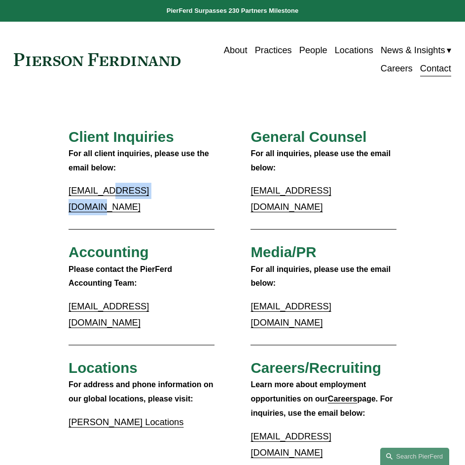 The width and height of the screenshot is (465, 465). Describe the element at coordinates (121, 277) in the screenshot. I see `strong: Please contact the PierFerd Accounting Team:` at that location.